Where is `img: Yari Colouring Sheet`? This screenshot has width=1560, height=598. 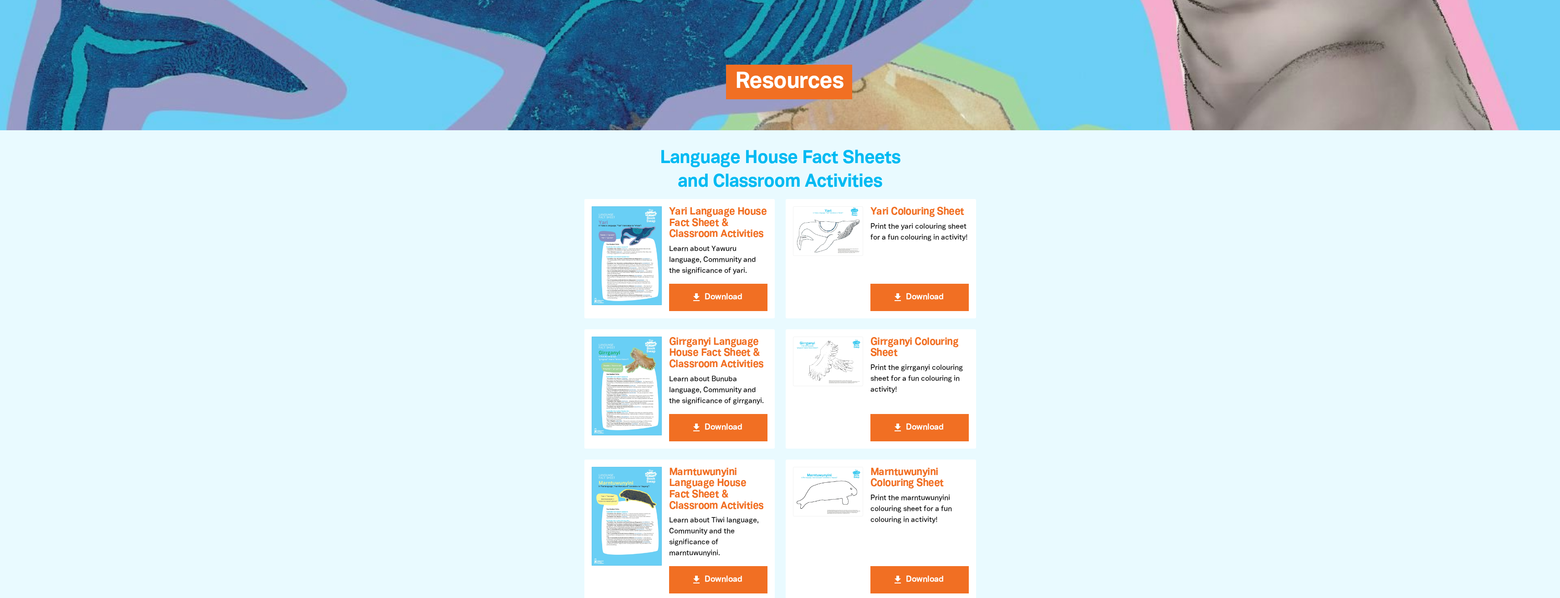 img: Yari Colouring Sheet is located at coordinates (828, 231).